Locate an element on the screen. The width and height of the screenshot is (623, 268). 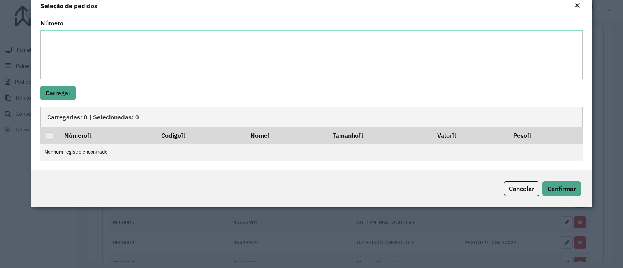
button: Confirmar is located at coordinates (562, 189).